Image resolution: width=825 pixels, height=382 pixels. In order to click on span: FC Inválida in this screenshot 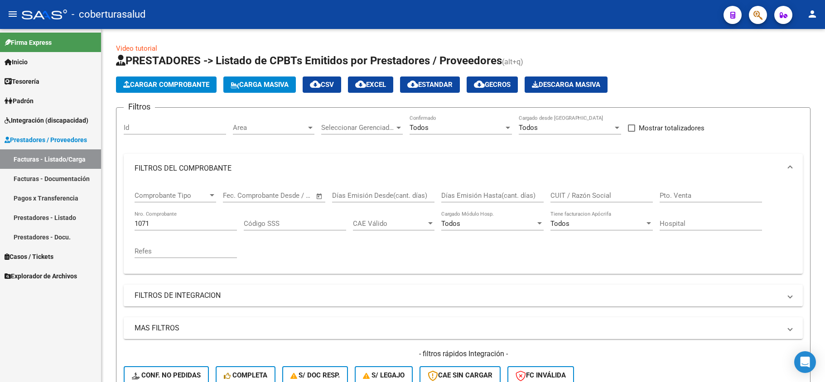, I will do `click(540, 376)`.